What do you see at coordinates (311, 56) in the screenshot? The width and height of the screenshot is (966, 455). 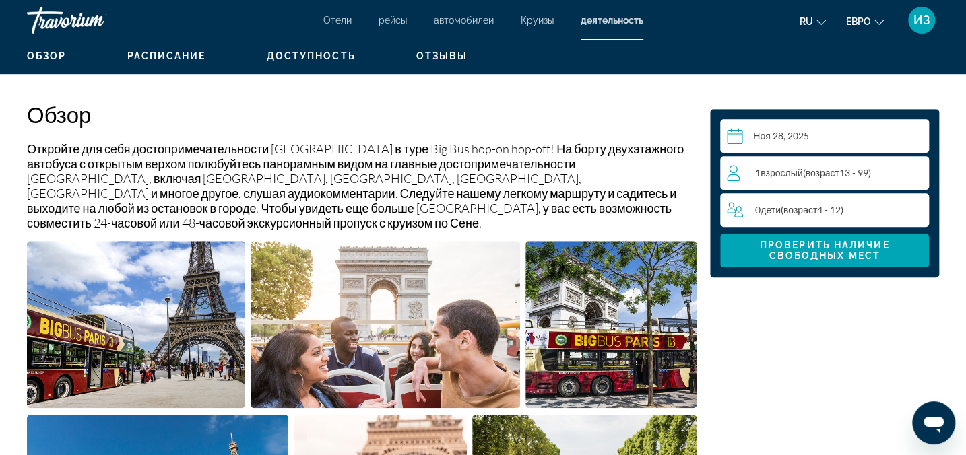 I see `button: Доступность` at bounding box center [311, 56].